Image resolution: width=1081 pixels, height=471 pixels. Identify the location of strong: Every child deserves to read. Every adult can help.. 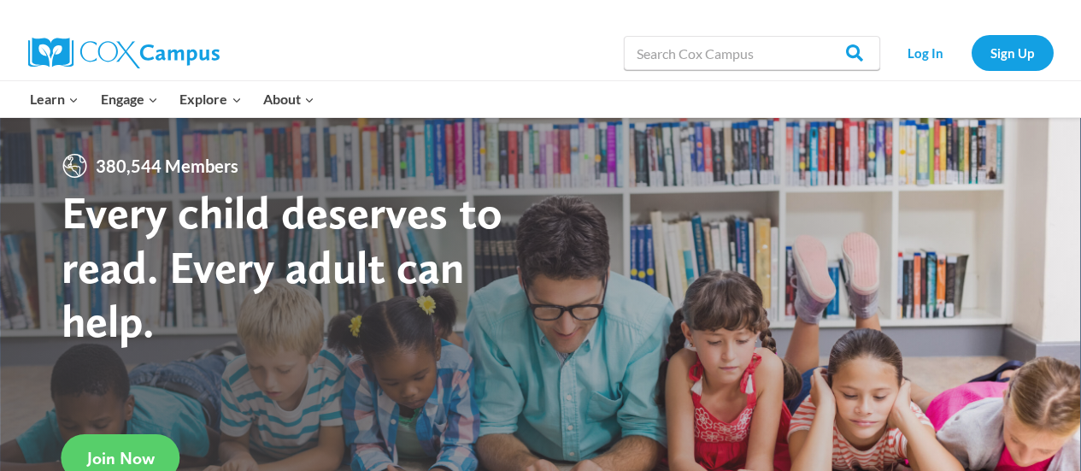
(282, 266).